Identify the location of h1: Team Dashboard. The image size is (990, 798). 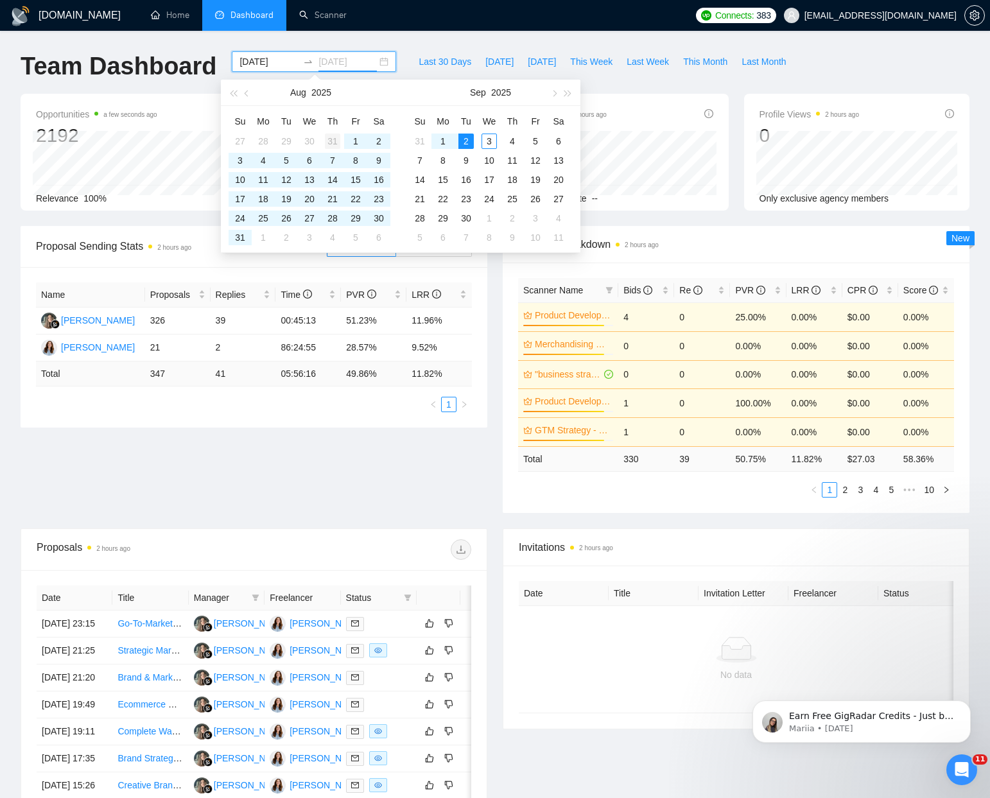
(118, 66).